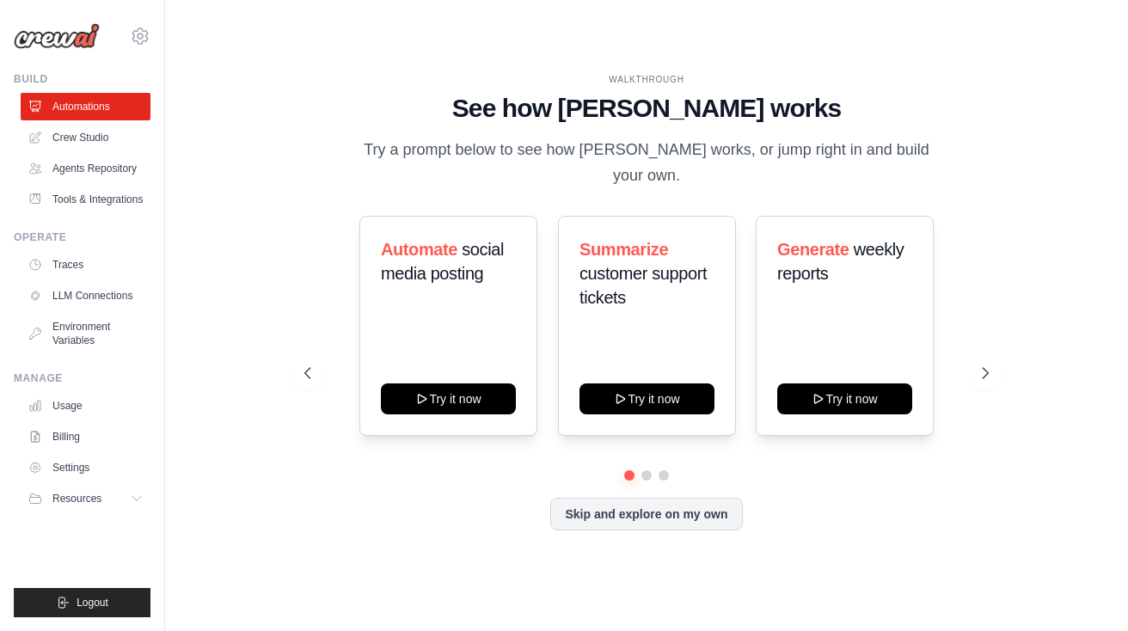 The height and width of the screenshot is (631, 1128). Describe the element at coordinates (814, 249) in the screenshot. I see `span: Generate` at that location.